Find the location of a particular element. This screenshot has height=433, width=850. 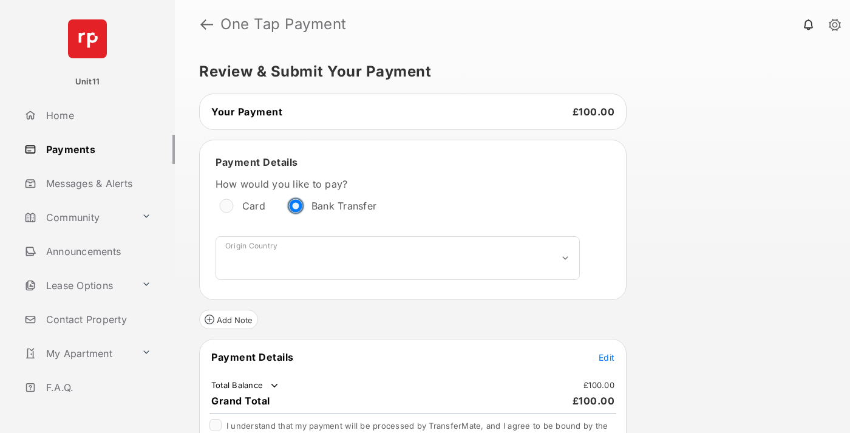

a: F.A.Q. is located at coordinates (97, 387).